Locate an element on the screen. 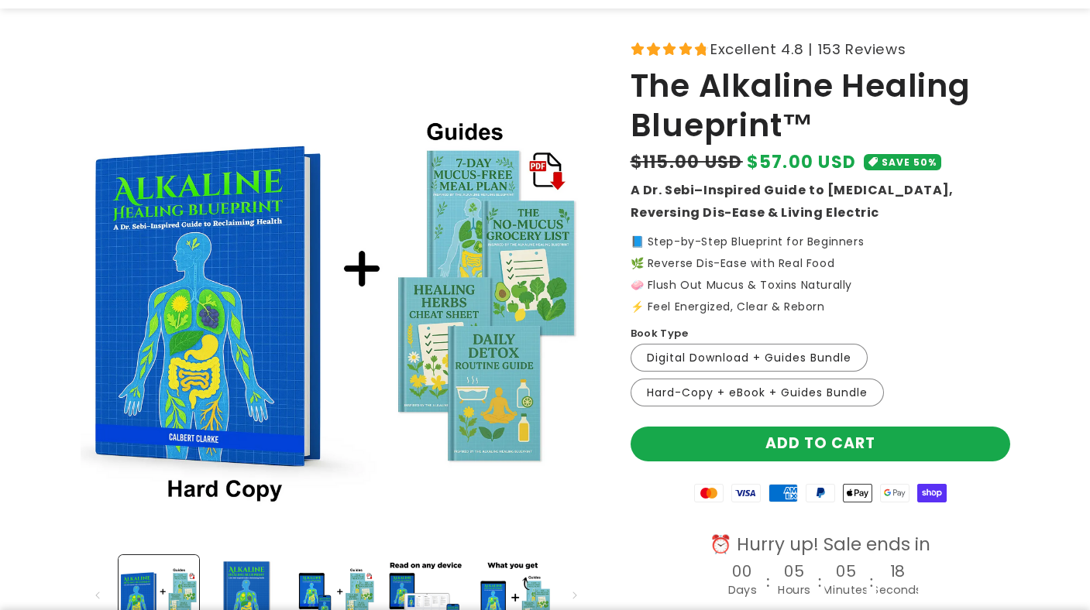 The width and height of the screenshot is (1090, 610). h1: The Alkaline Healing Blueprint™ is located at coordinates (820, 105).